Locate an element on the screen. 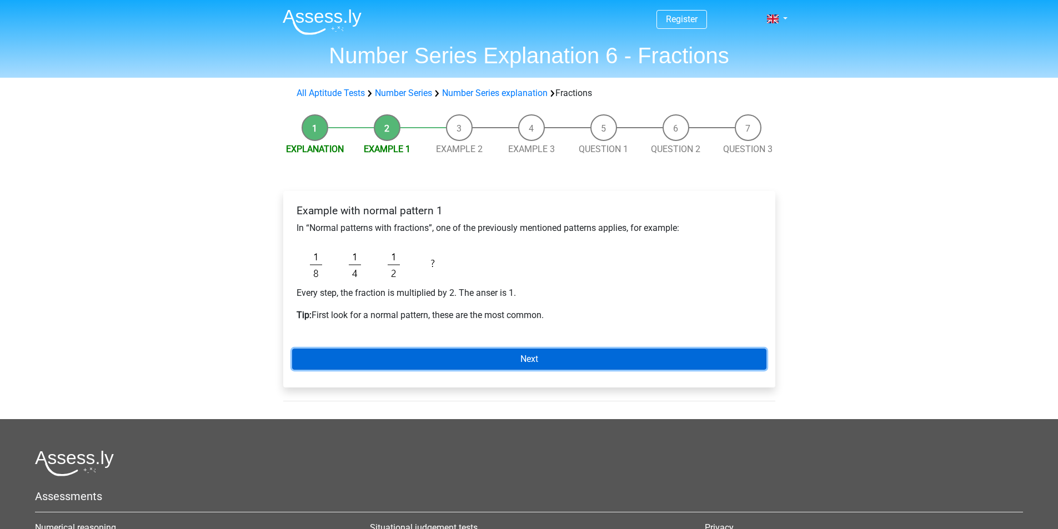 The image size is (1058, 529). a: Number Series explanation is located at coordinates (495, 93).